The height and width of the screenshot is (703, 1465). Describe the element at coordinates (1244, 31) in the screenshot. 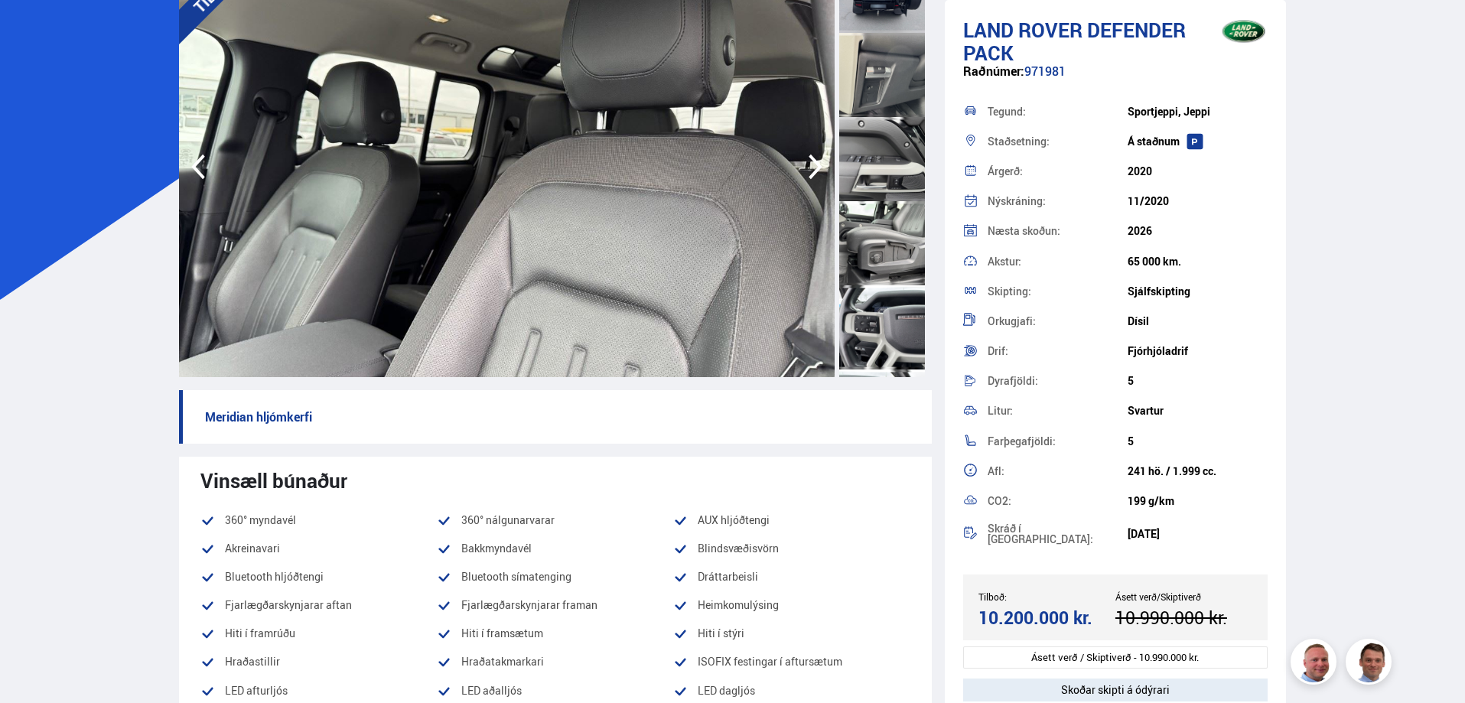

I see `img: brand logo` at that location.